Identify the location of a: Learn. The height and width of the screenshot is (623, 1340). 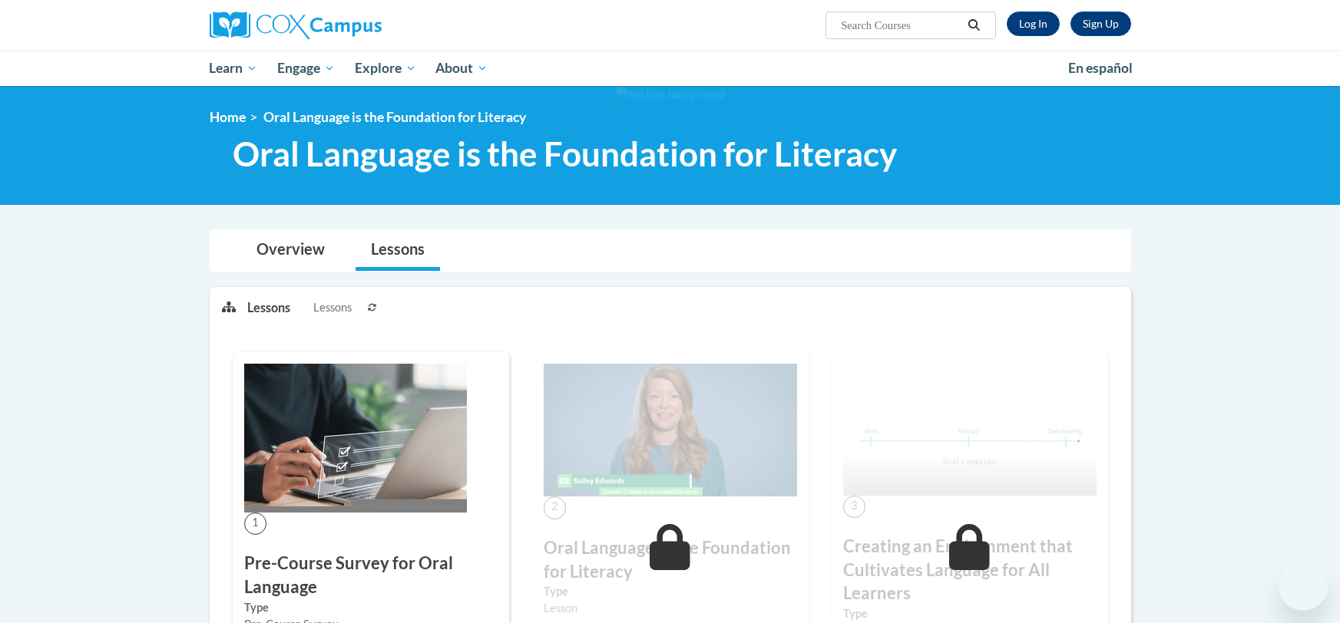
(233, 68).